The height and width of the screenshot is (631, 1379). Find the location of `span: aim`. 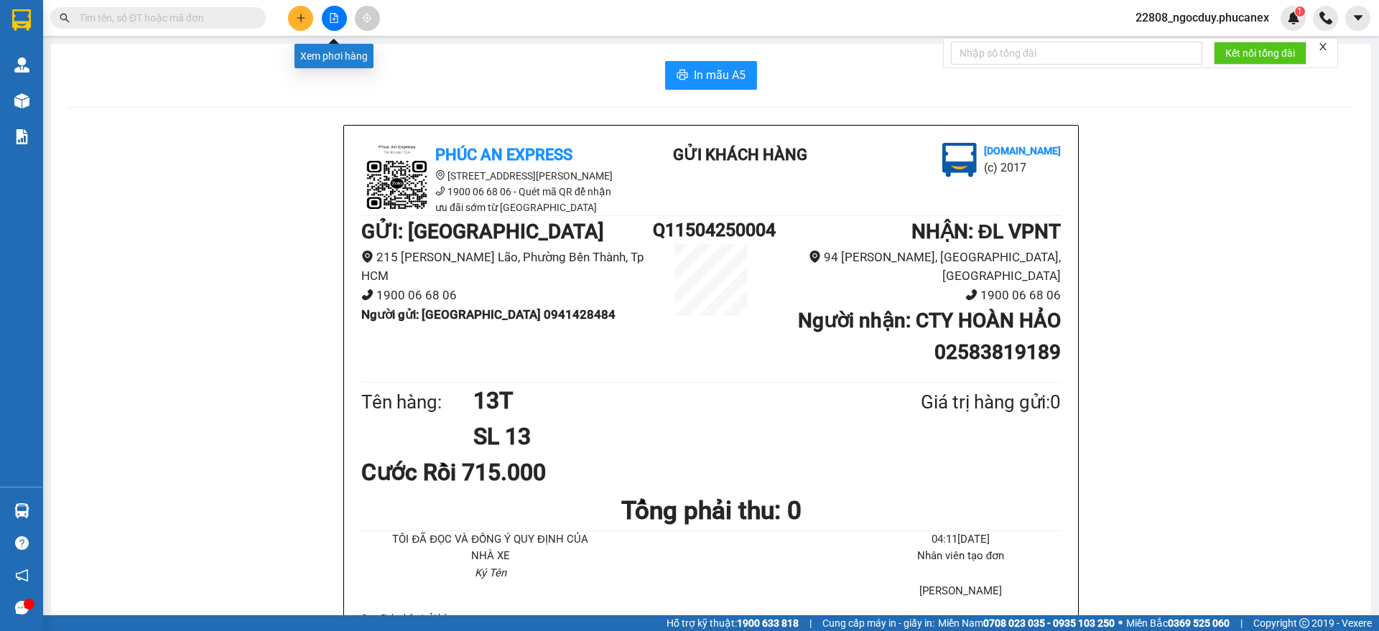

span: aim is located at coordinates (367, 18).